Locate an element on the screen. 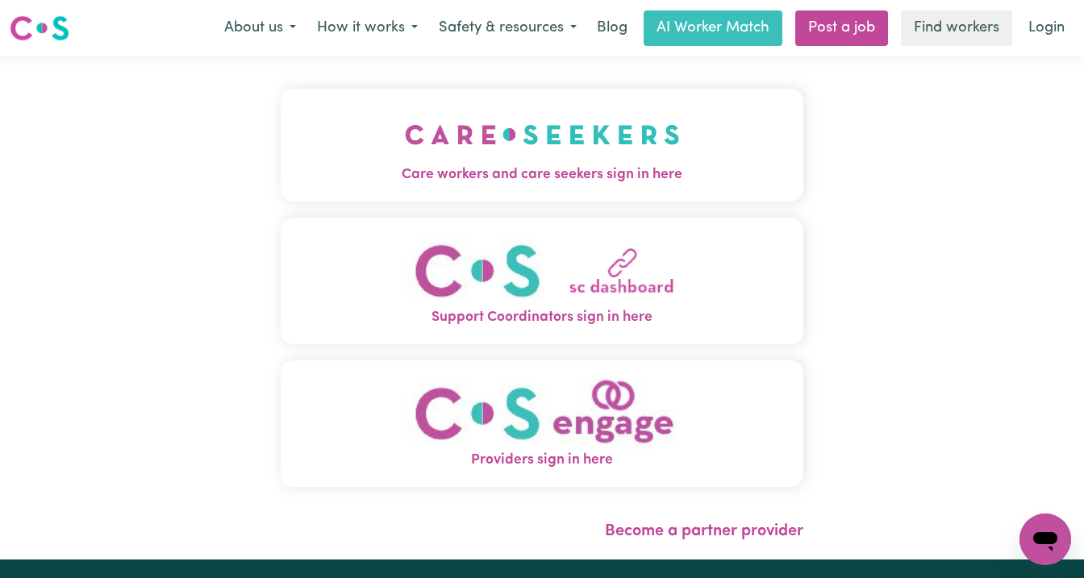  span: Care workers and care seekers sign in here is located at coordinates (542, 175).